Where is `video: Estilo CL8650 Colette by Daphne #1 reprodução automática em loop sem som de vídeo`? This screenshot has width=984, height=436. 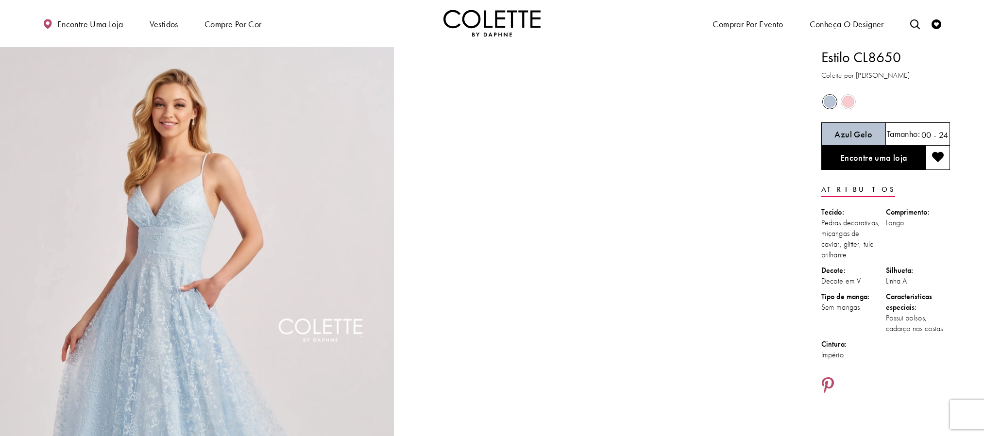 video: Estilo CL8650 Colette by Daphne #1 reprodução automática em loop sem som de vídeo is located at coordinates (596, 145).